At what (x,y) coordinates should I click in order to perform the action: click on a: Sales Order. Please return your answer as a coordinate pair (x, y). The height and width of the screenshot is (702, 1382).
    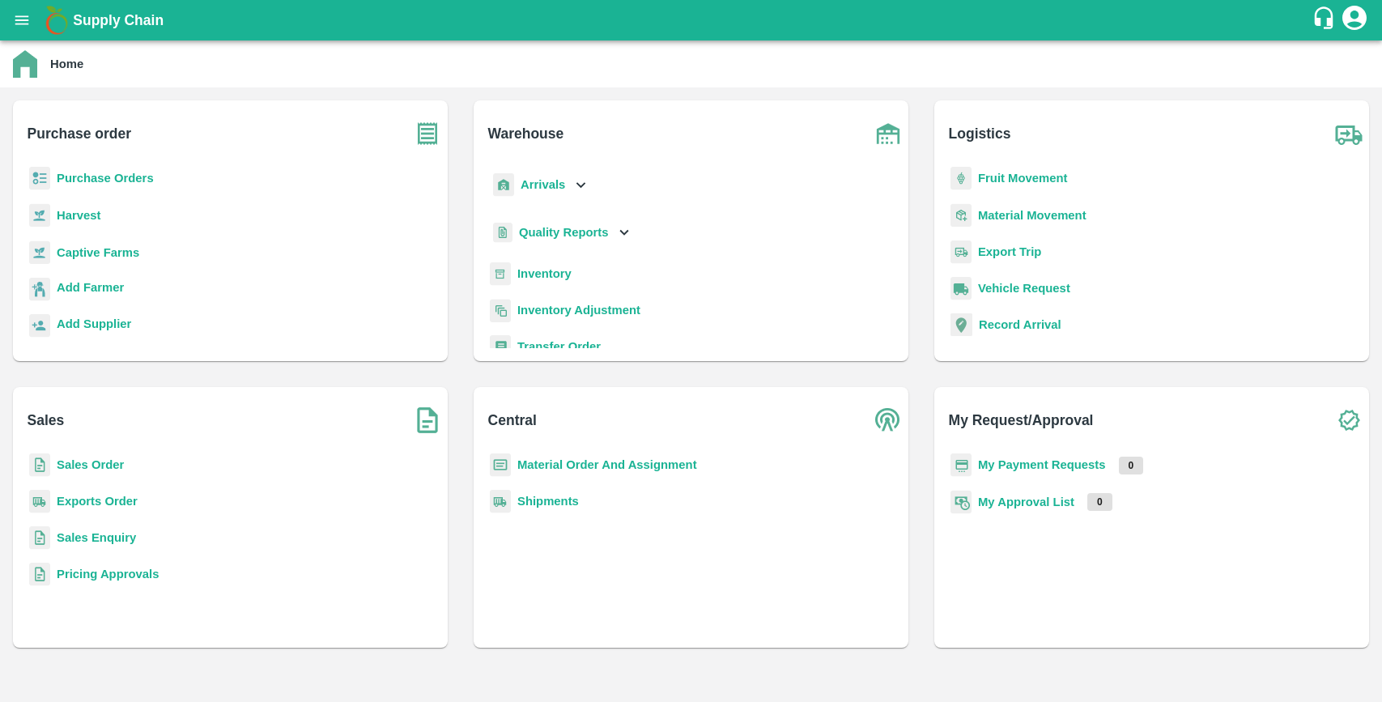
    Looking at the image, I should click on (90, 465).